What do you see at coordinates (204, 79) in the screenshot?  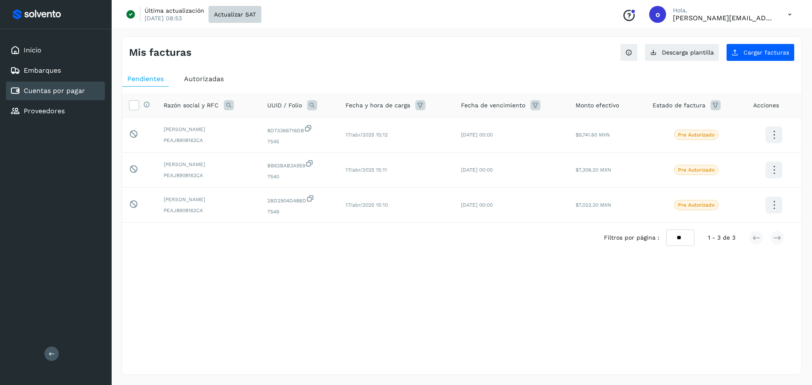 I see `span: Autorizadas` at bounding box center [204, 79].